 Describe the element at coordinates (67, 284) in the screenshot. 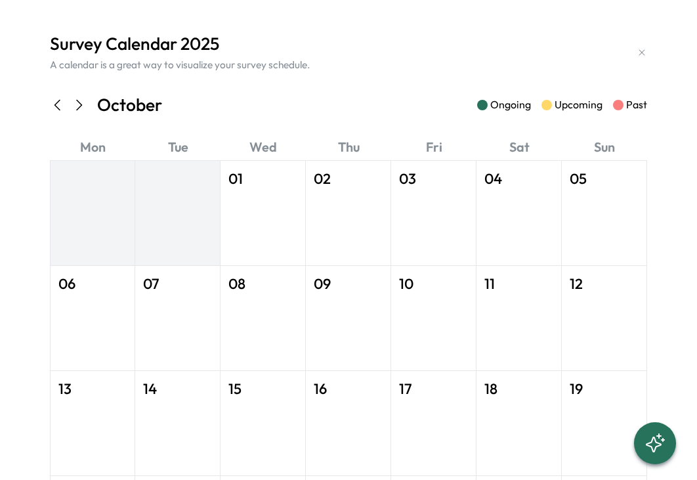

I see `span: 06` at that location.